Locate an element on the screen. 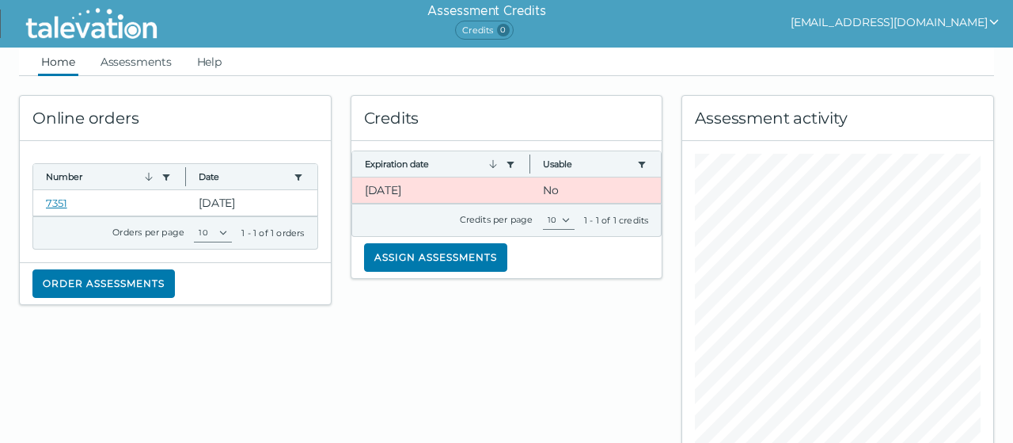 This screenshot has width=1013, height=443. a: Help is located at coordinates (210, 62).